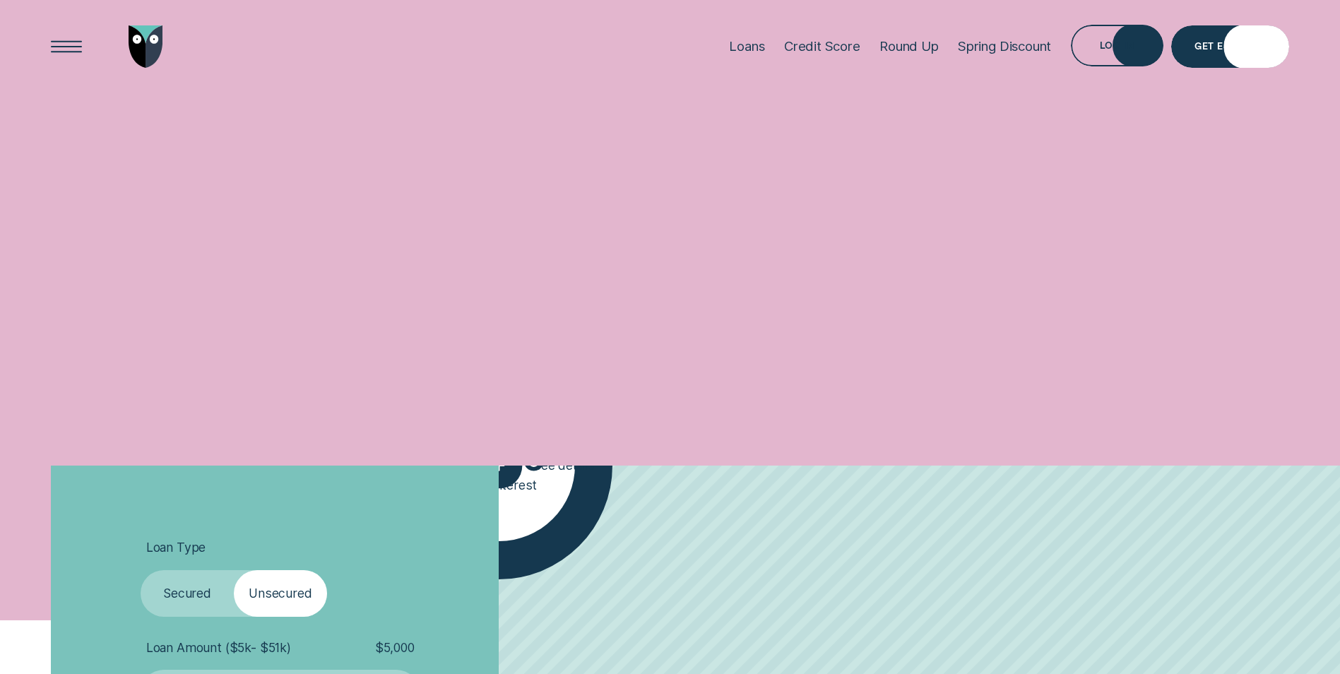  I want to click on span: Loan Amount ( $5k - $51k ), so click(218, 648).